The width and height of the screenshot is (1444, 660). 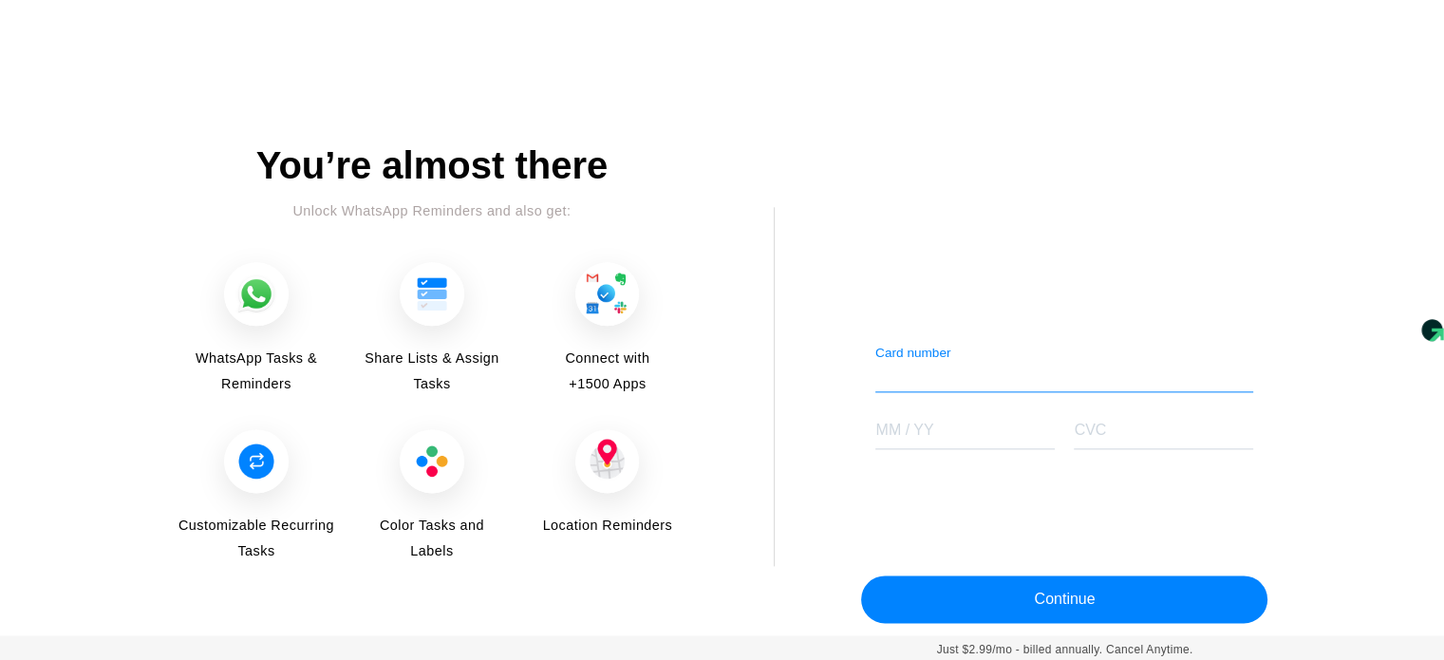 I want to click on img: WhatsApp Tasks & Reminders, so click(x=255, y=293).